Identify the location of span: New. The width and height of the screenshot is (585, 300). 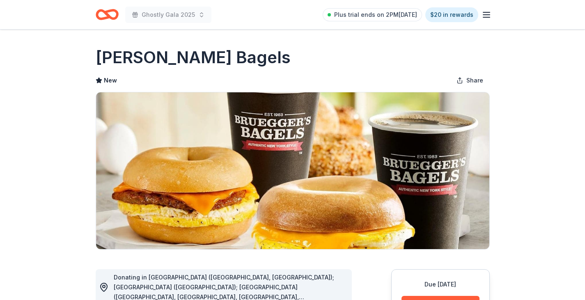
(110, 80).